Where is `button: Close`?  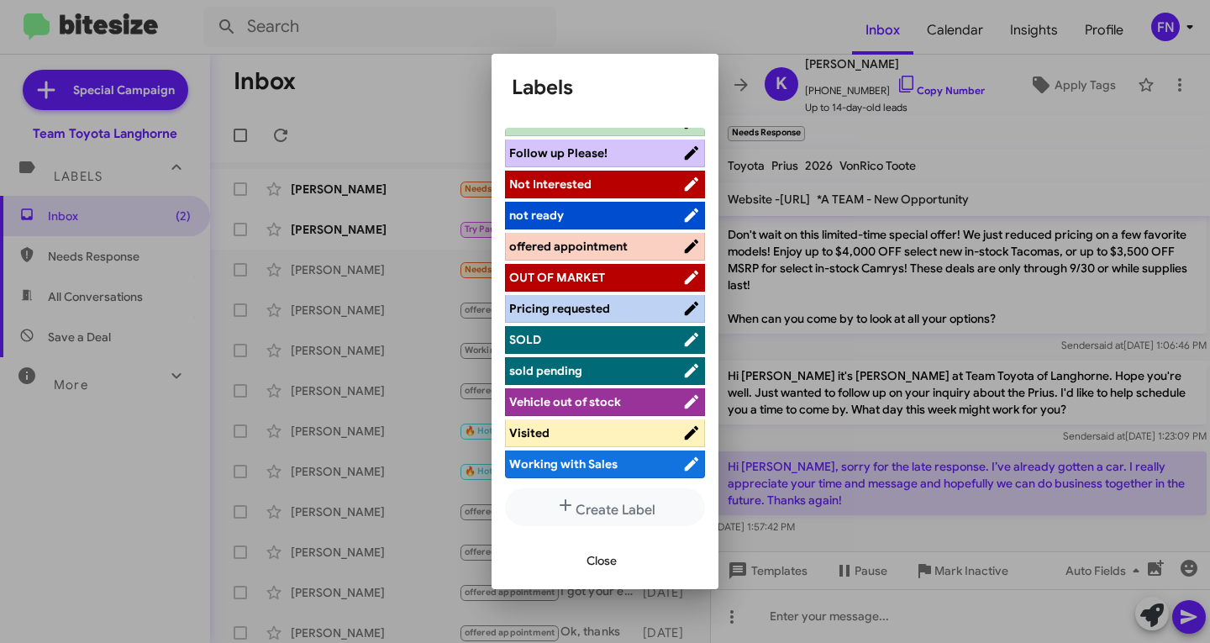
button: Close is located at coordinates (602, 561).